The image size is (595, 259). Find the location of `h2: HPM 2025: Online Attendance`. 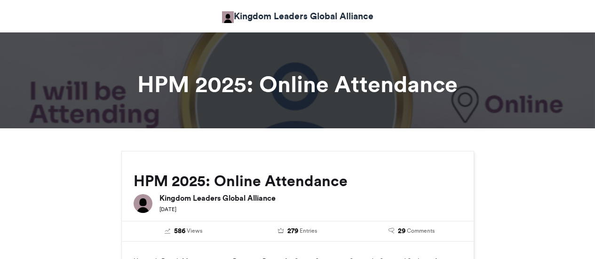

h2: HPM 2025: Online Attendance is located at coordinates (298, 181).